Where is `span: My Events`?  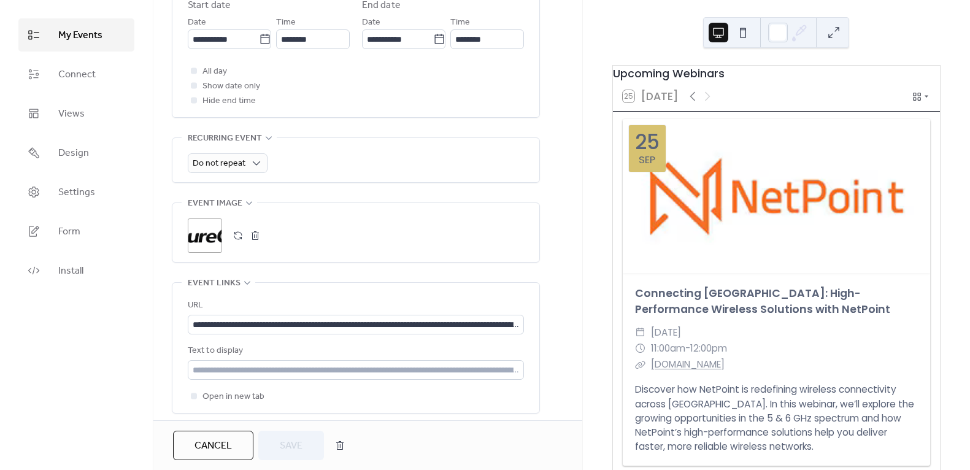 span: My Events is located at coordinates (80, 36).